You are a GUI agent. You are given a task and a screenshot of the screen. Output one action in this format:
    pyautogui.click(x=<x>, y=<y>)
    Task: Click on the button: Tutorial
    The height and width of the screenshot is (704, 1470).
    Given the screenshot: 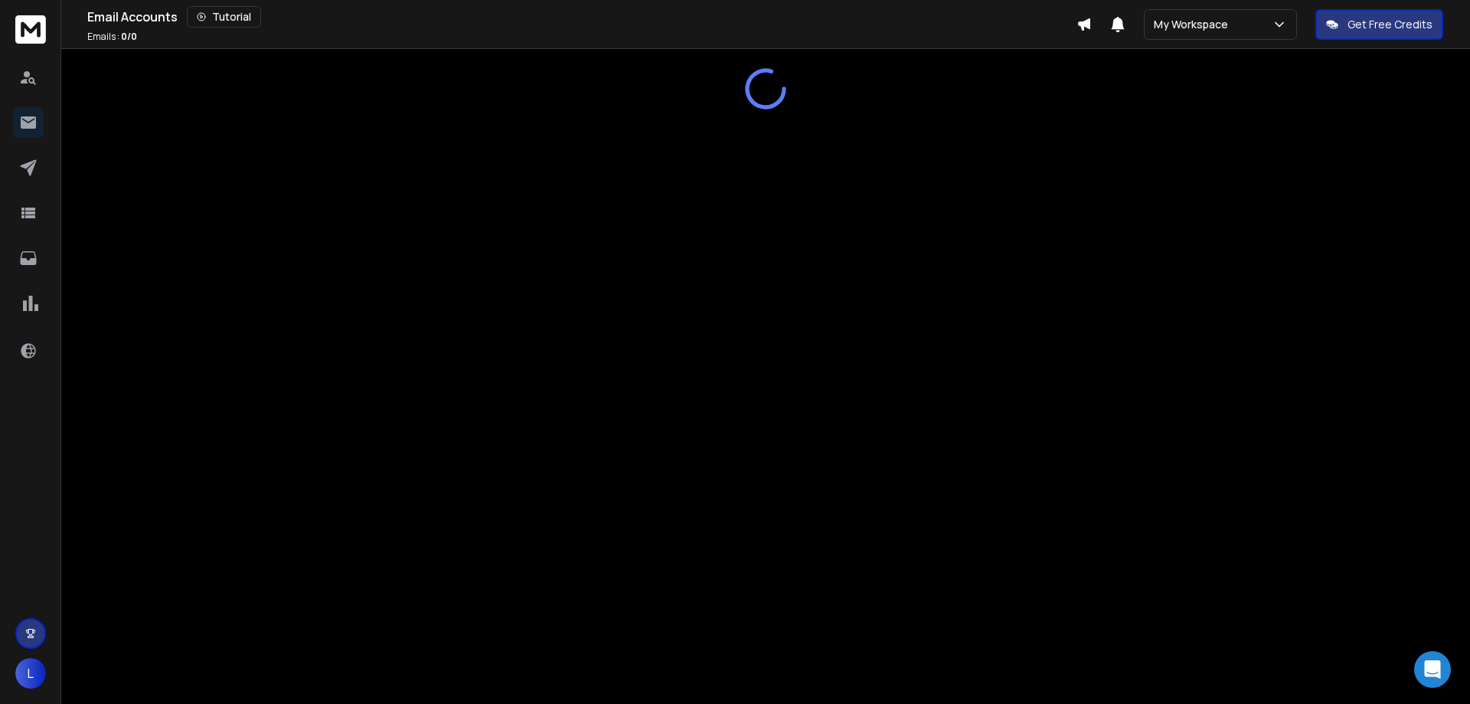 What is the action you would take?
    pyautogui.click(x=224, y=17)
    